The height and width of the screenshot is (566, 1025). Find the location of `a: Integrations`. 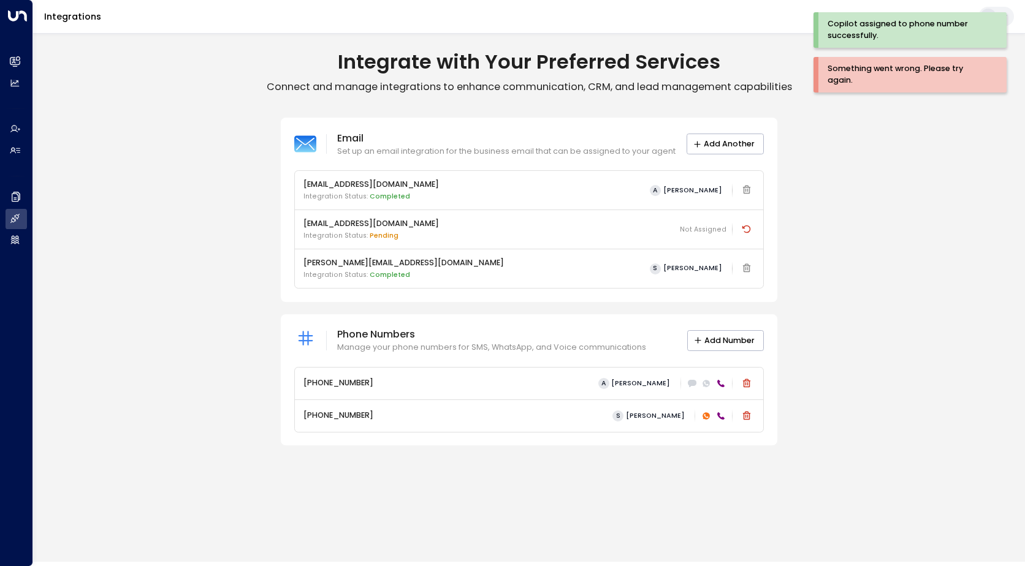

a: Integrations is located at coordinates (72, 17).